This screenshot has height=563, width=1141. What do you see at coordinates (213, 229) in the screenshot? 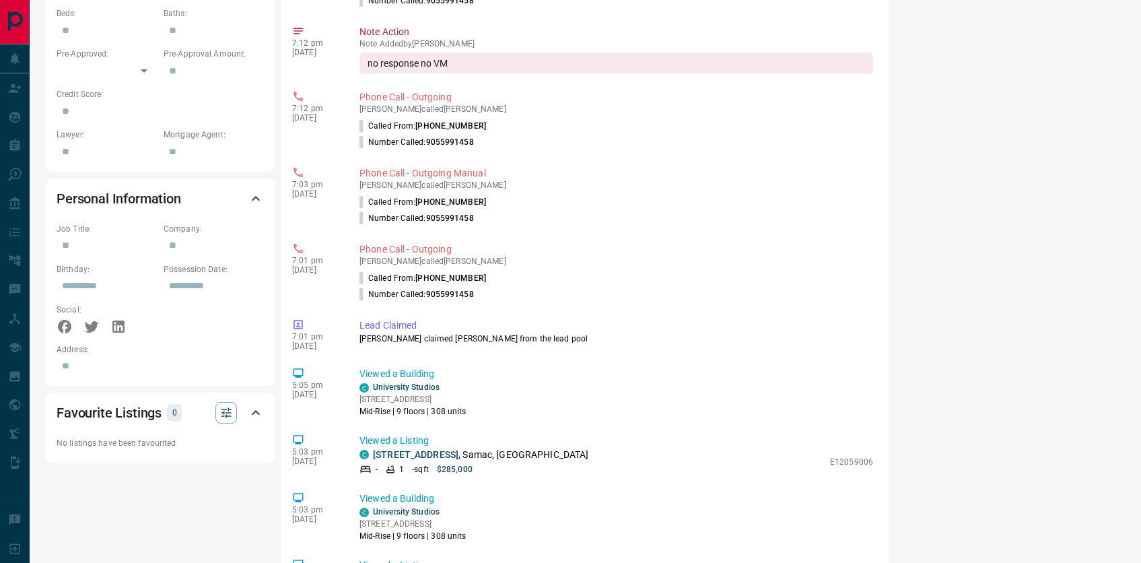
I see `p: Company:` at bounding box center [213, 229].